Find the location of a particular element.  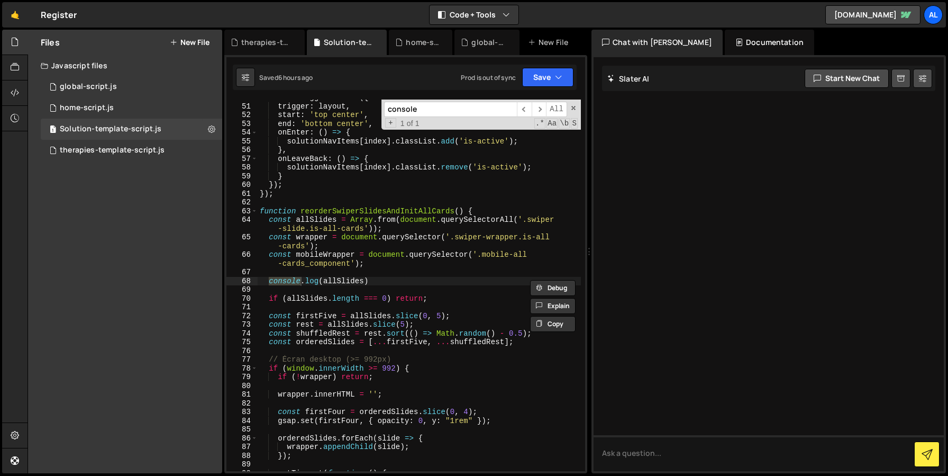

span: CaseSensitive Search is located at coordinates (552, 123).